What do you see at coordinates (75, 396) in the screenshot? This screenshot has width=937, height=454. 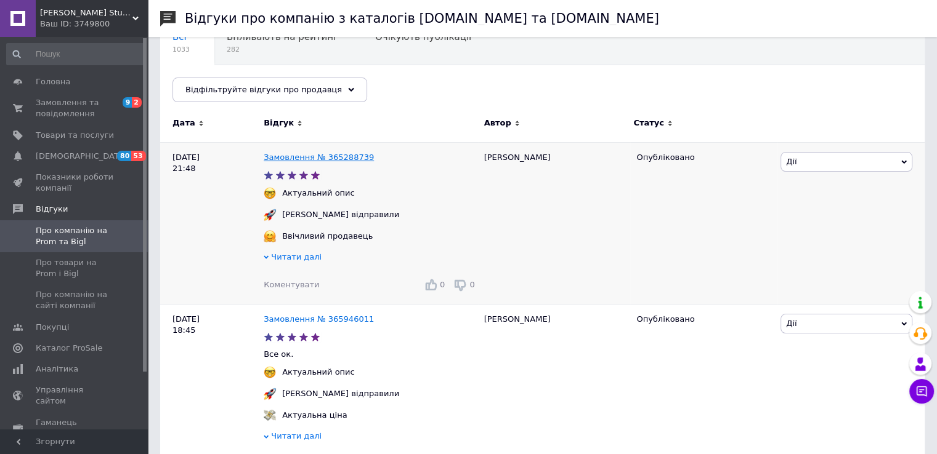 I see `span: Управління сайтом` at bounding box center [75, 396].